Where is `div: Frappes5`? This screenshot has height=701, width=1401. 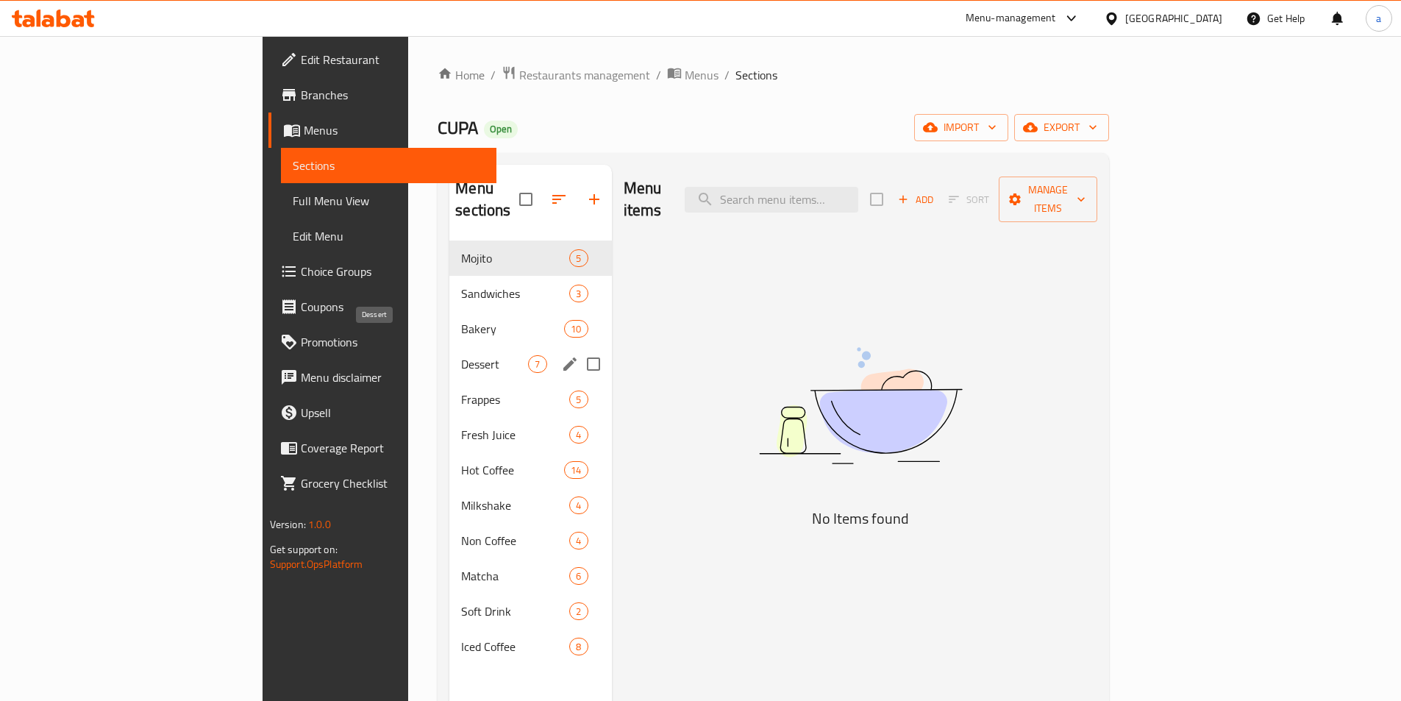 div: Frappes5 is located at coordinates (530, 399).